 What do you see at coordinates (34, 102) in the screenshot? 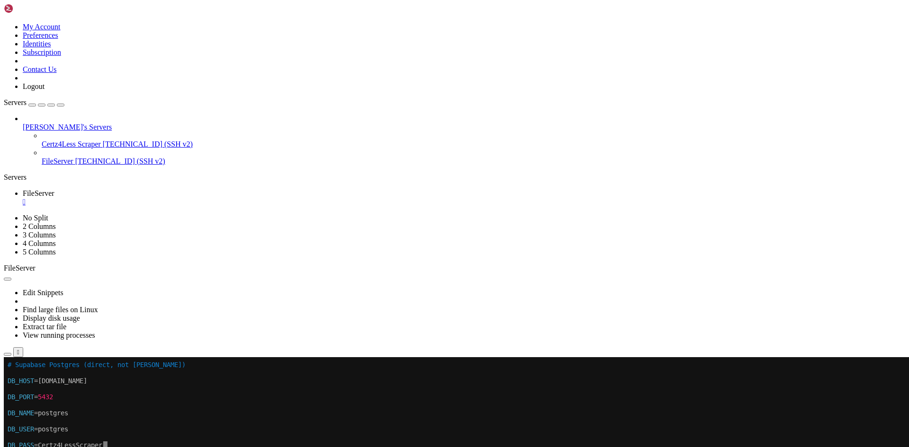
I see `a: Servers` at bounding box center [34, 102].